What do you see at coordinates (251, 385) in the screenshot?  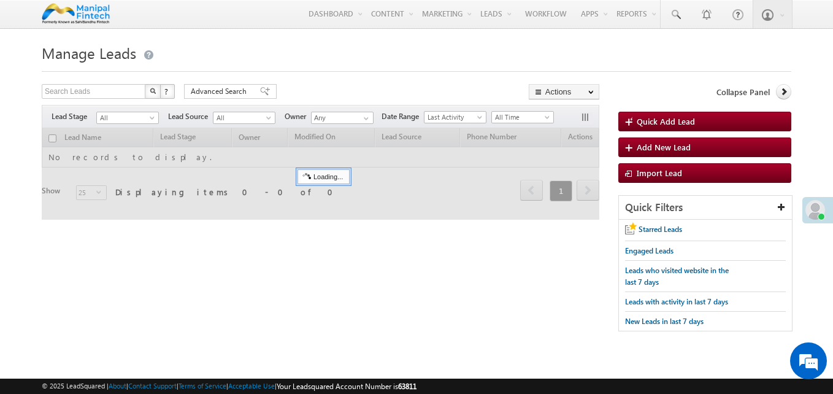 I see `a: Acceptable Use` at bounding box center [251, 385].